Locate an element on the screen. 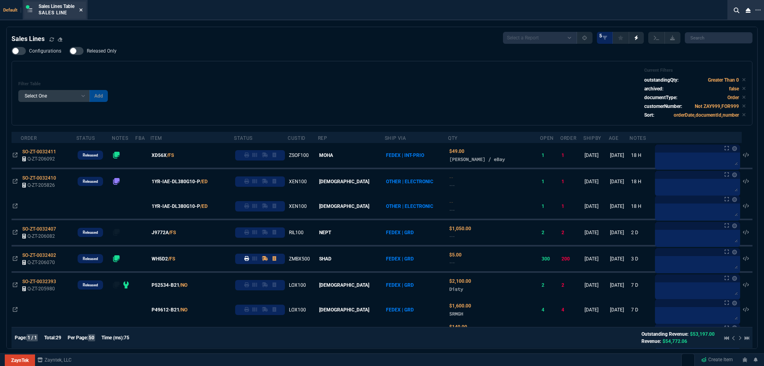  span: Q-ZT-206070 is located at coordinates (41, 262).